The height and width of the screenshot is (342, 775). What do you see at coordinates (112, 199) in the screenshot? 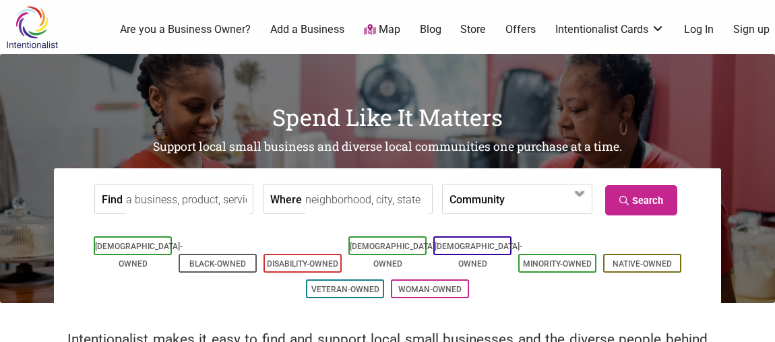
I see `label: Find` at bounding box center [112, 199].